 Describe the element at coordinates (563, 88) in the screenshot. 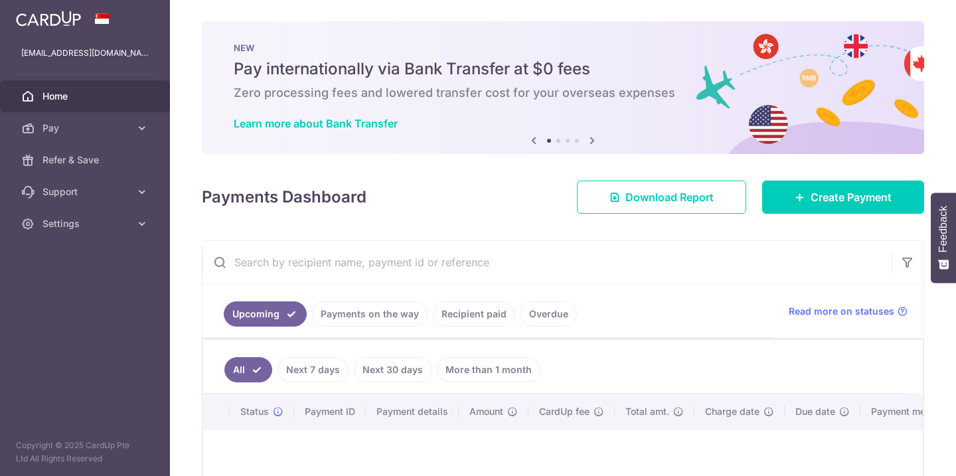

I see `img: Bank transfer banner` at that location.